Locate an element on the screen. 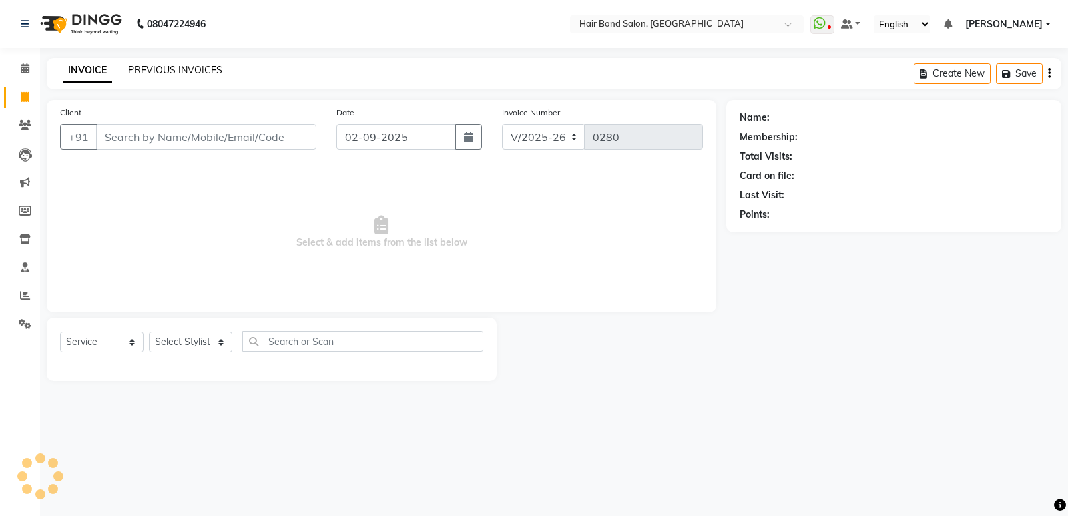 This screenshot has width=1068, height=516. button: Create New is located at coordinates (952, 73).